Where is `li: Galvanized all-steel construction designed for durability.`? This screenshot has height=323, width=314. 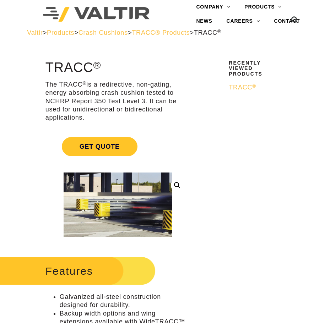
li: Galvanized all-steel construction designed for durability. is located at coordinates (125, 301).